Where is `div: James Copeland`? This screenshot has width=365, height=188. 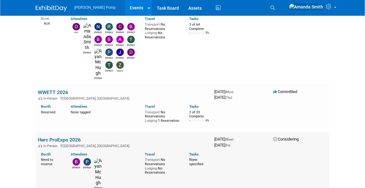
div: James Copeland is located at coordinates (120, 58).